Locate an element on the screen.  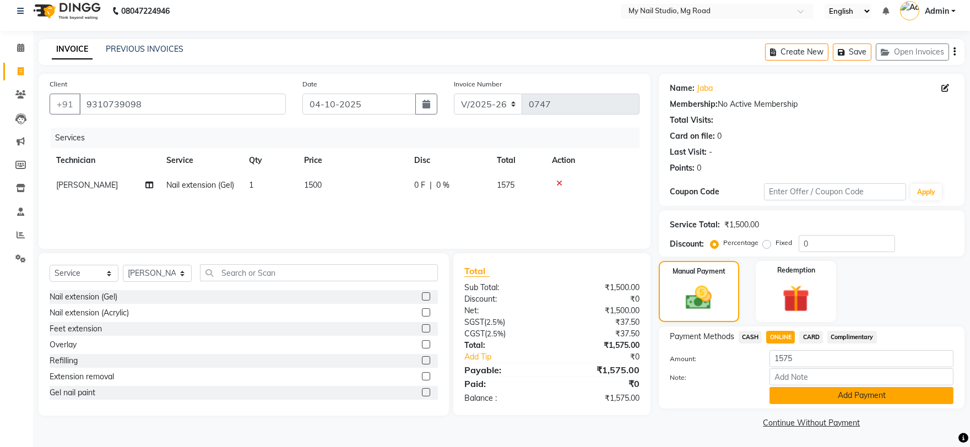
div: Total Visits: is located at coordinates (692, 120).